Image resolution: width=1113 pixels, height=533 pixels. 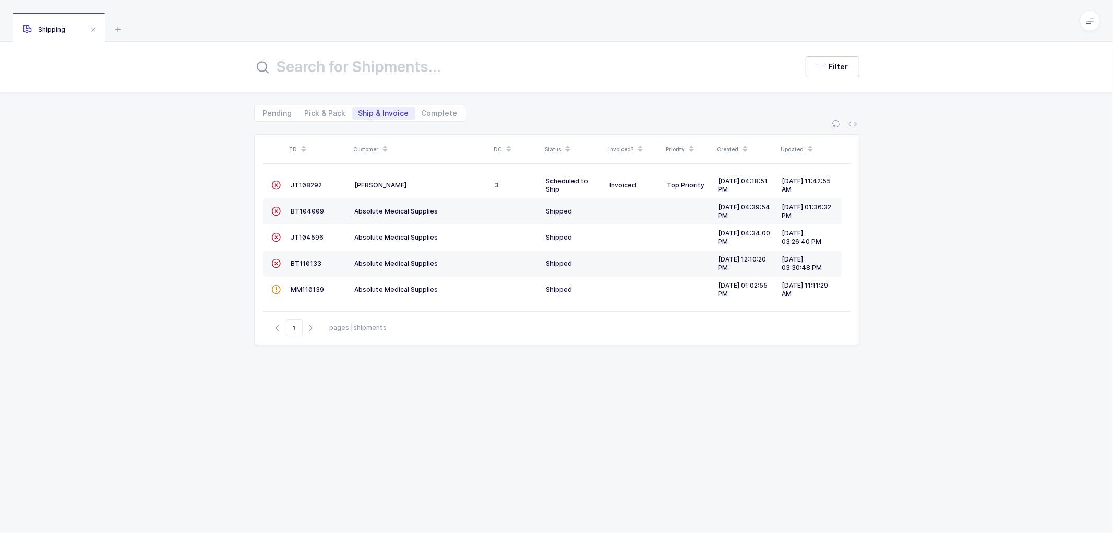 I want to click on div: Invoiced?, so click(x=634, y=149).